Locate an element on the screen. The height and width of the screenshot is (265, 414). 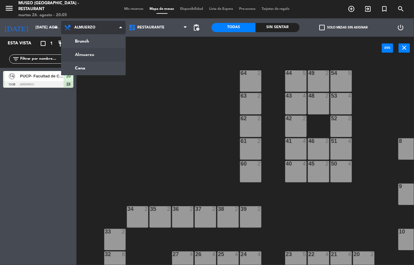
div: 25 is located at coordinates (218, 254).